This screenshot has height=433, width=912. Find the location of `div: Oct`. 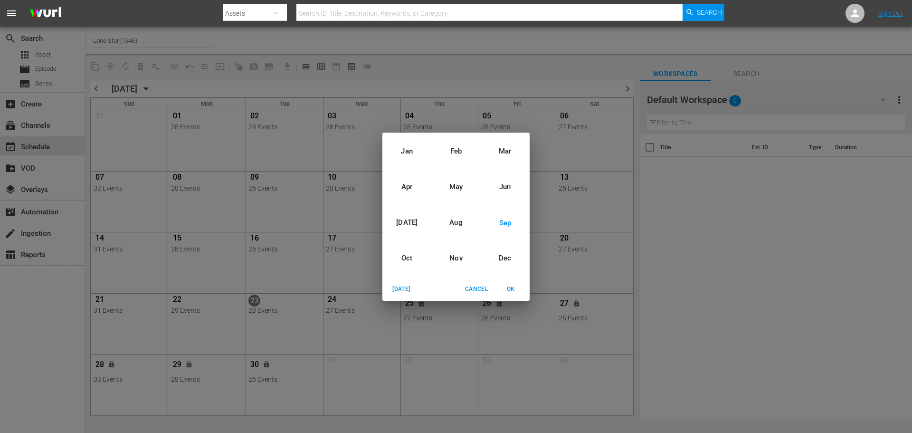

div: Oct is located at coordinates (407, 258).